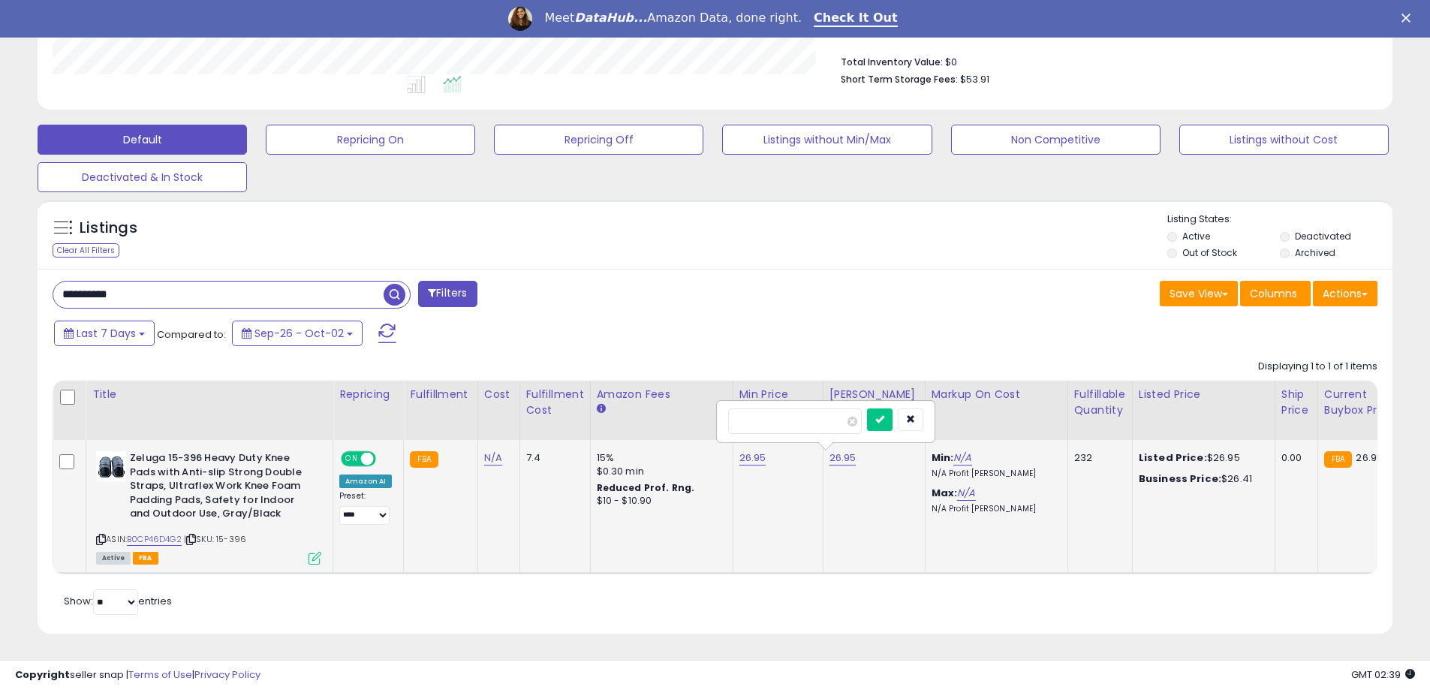 The width and height of the screenshot is (1430, 690). What do you see at coordinates (1409, 18) in the screenshot?
I see `div: Close` at bounding box center [1409, 18].